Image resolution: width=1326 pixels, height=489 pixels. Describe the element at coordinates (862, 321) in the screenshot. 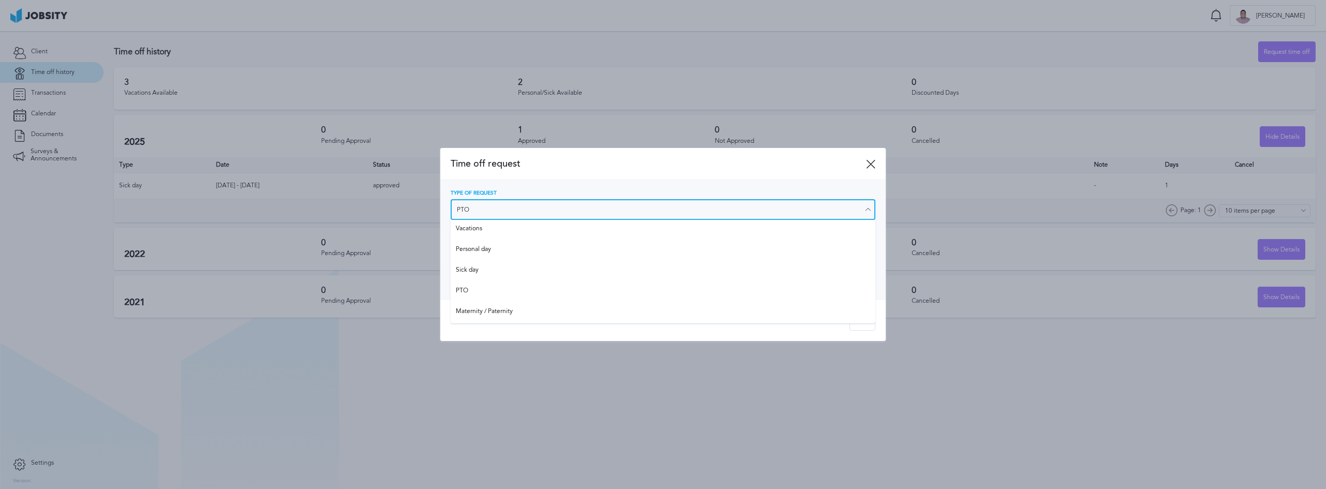

I see `button: Send` at that location.